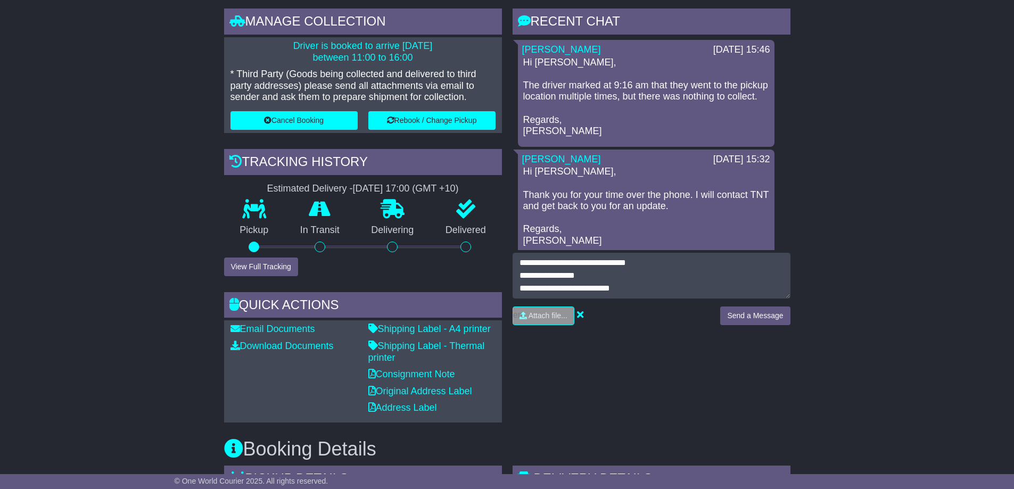  What do you see at coordinates (363, 23) in the screenshot?
I see `div: Manage collection` at bounding box center [363, 23].